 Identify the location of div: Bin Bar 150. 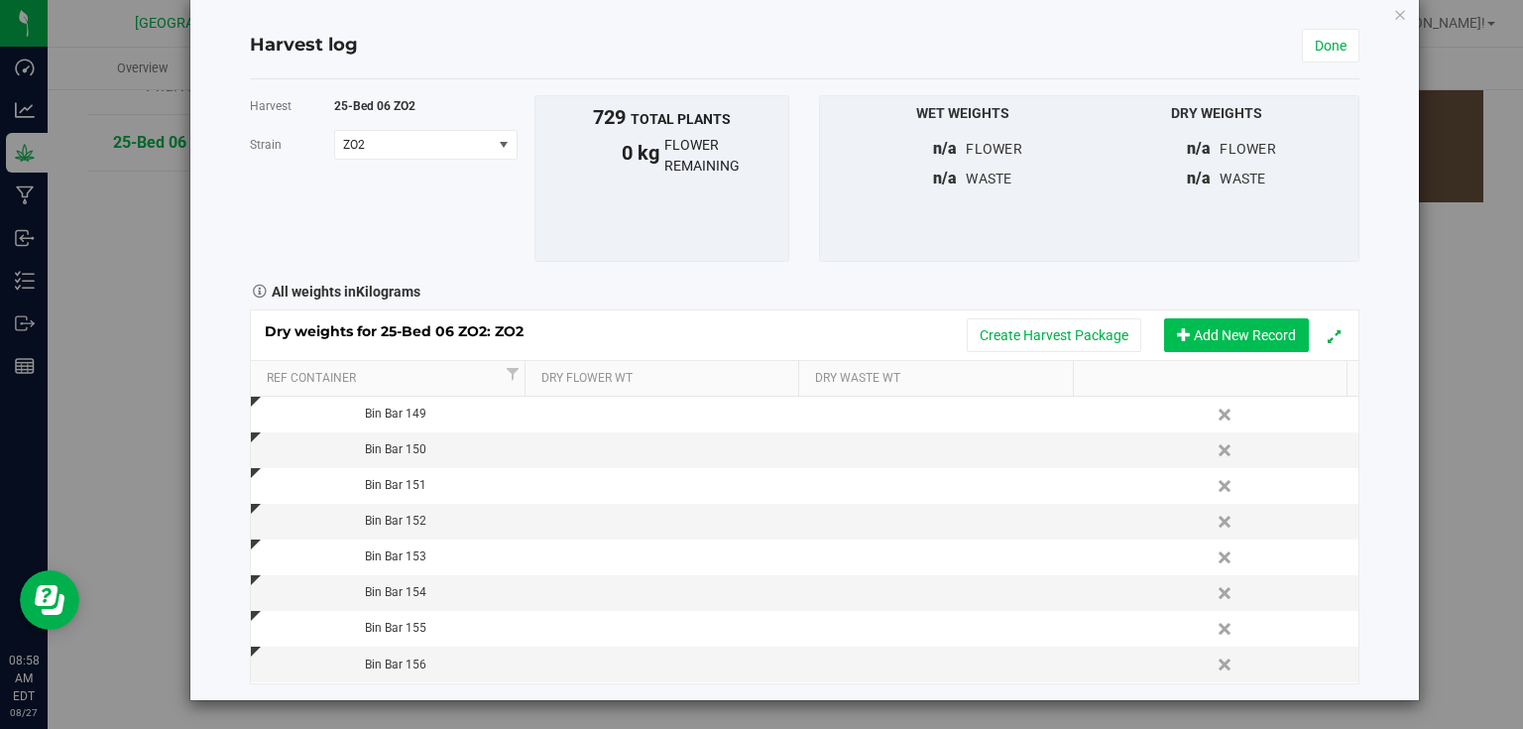
(396, 449).